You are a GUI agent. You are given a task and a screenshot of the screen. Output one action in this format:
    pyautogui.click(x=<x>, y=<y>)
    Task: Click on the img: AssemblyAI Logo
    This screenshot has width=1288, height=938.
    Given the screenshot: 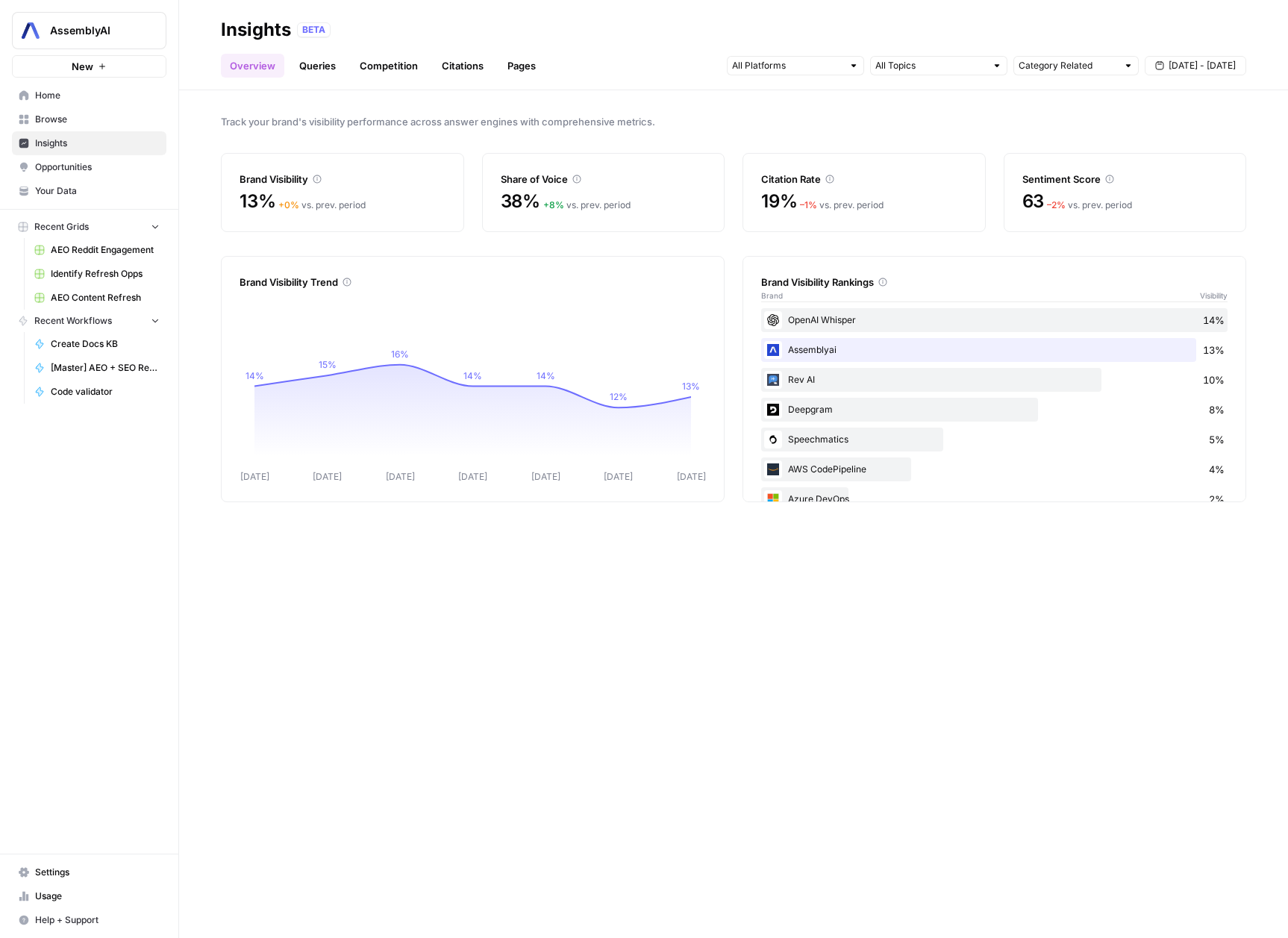 What is the action you would take?
    pyautogui.click(x=31, y=31)
    